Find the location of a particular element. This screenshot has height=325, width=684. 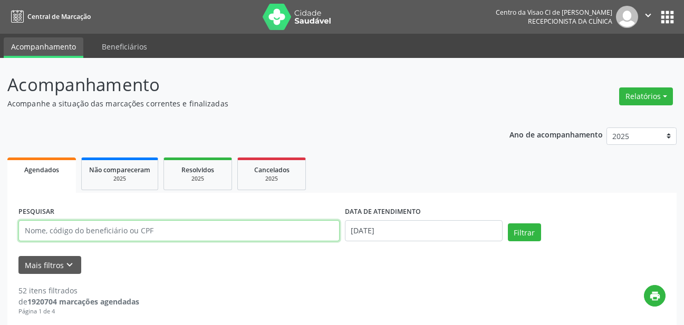

img: img is located at coordinates (627, 17).